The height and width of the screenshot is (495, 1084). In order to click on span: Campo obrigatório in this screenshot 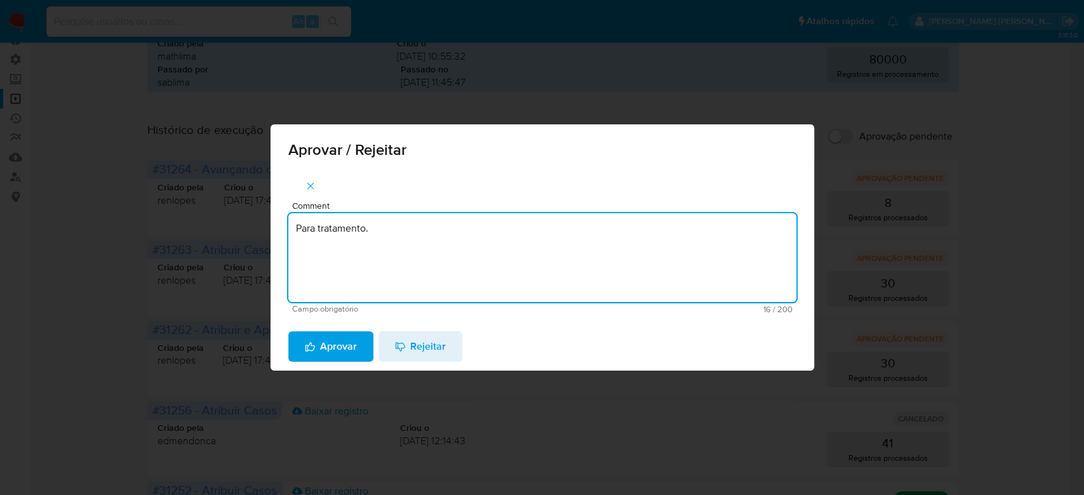, I will do `click(417, 309)`.